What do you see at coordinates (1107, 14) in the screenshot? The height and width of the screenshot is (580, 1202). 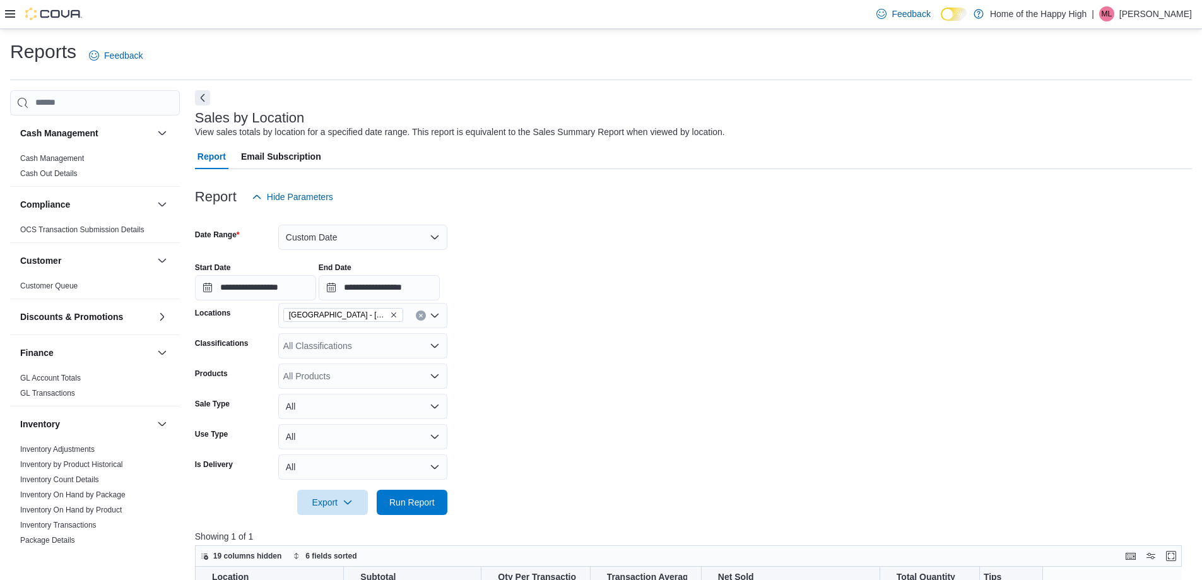 I see `span: ML` at bounding box center [1107, 14].